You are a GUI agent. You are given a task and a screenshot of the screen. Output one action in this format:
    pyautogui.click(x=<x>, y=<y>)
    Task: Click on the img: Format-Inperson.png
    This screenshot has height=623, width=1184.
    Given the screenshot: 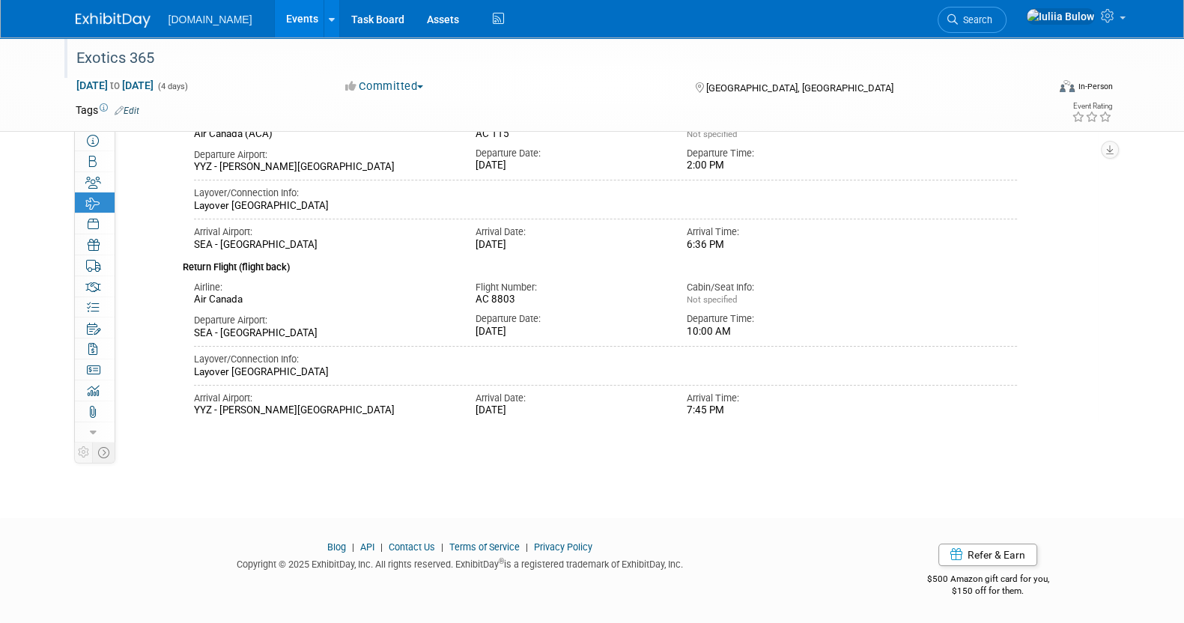 What is the action you would take?
    pyautogui.click(x=1067, y=86)
    